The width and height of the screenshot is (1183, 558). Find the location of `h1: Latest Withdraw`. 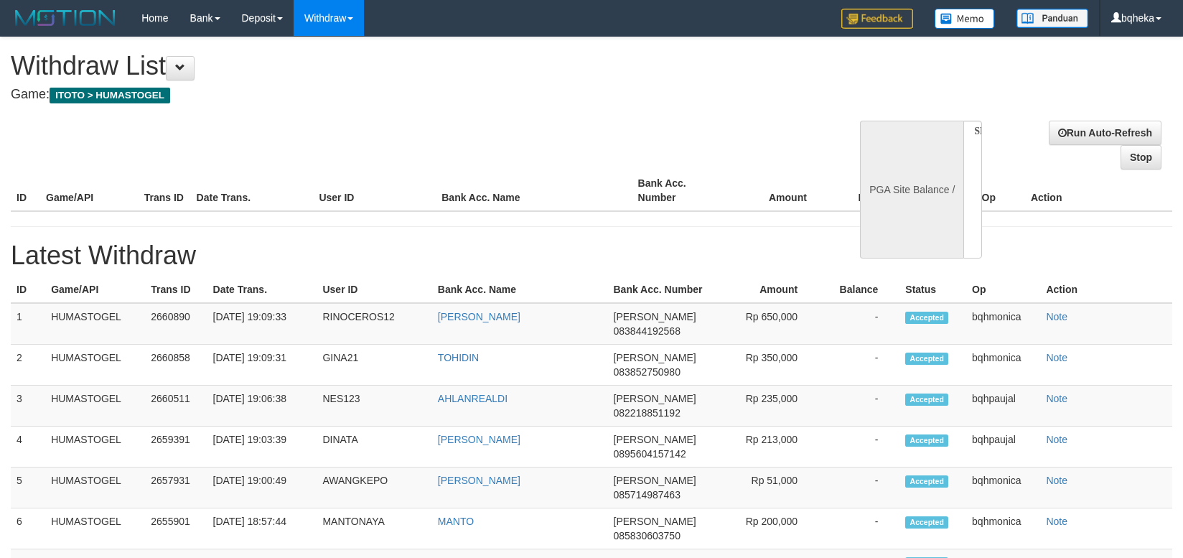

h1: Latest Withdraw is located at coordinates (592, 256).